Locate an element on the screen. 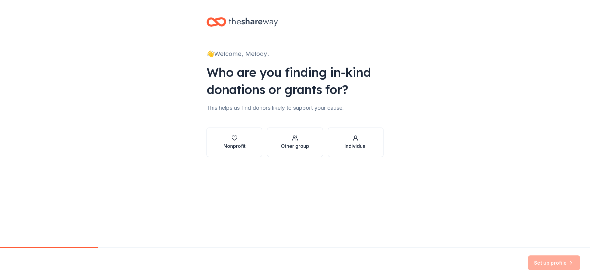 Image resolution: width=590 pixels, height=280 pixels. div: Individual is located at coordinates (356, 146).